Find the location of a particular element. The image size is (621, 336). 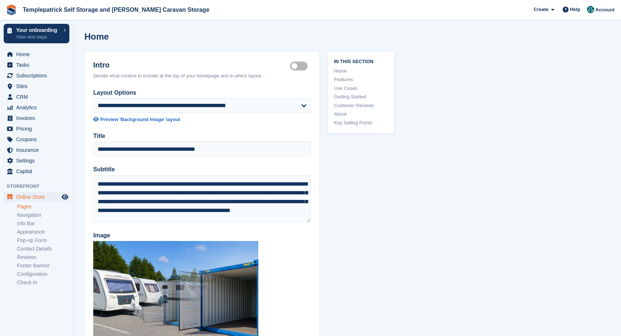

span: In this section is located at coordinates (361, 61).